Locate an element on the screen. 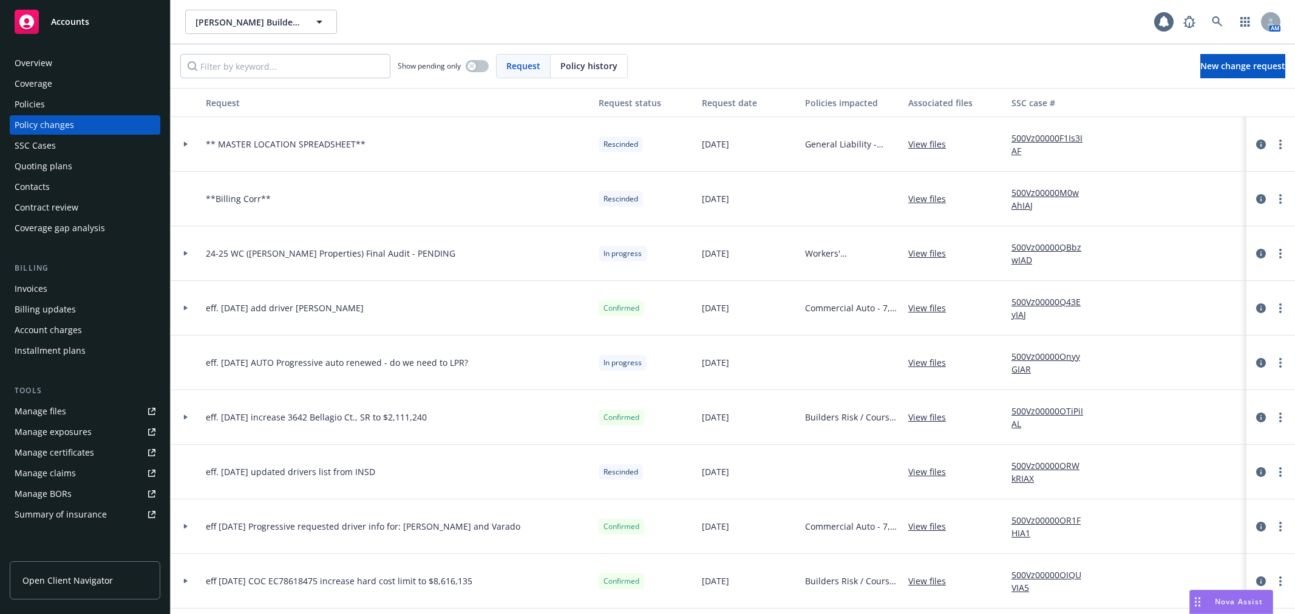 This screenshot has width=1295, height=614. span: Request is located at coordinates (523, 66).